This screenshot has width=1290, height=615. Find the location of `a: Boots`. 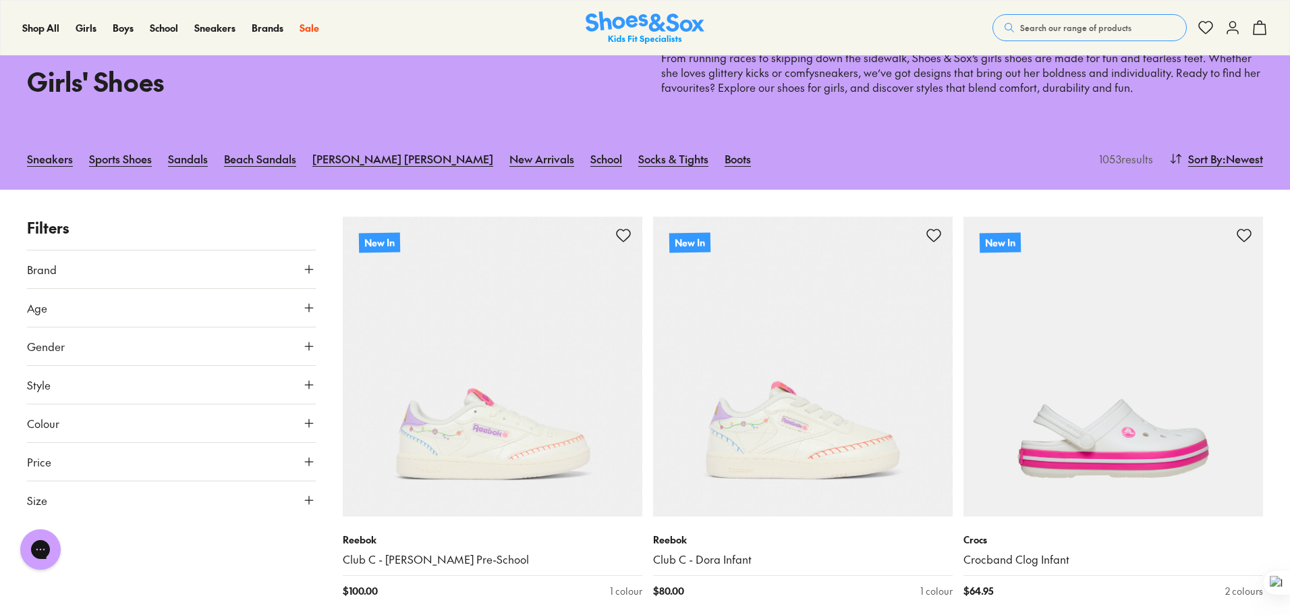

a: Boots is located at coordinates (738, 159).